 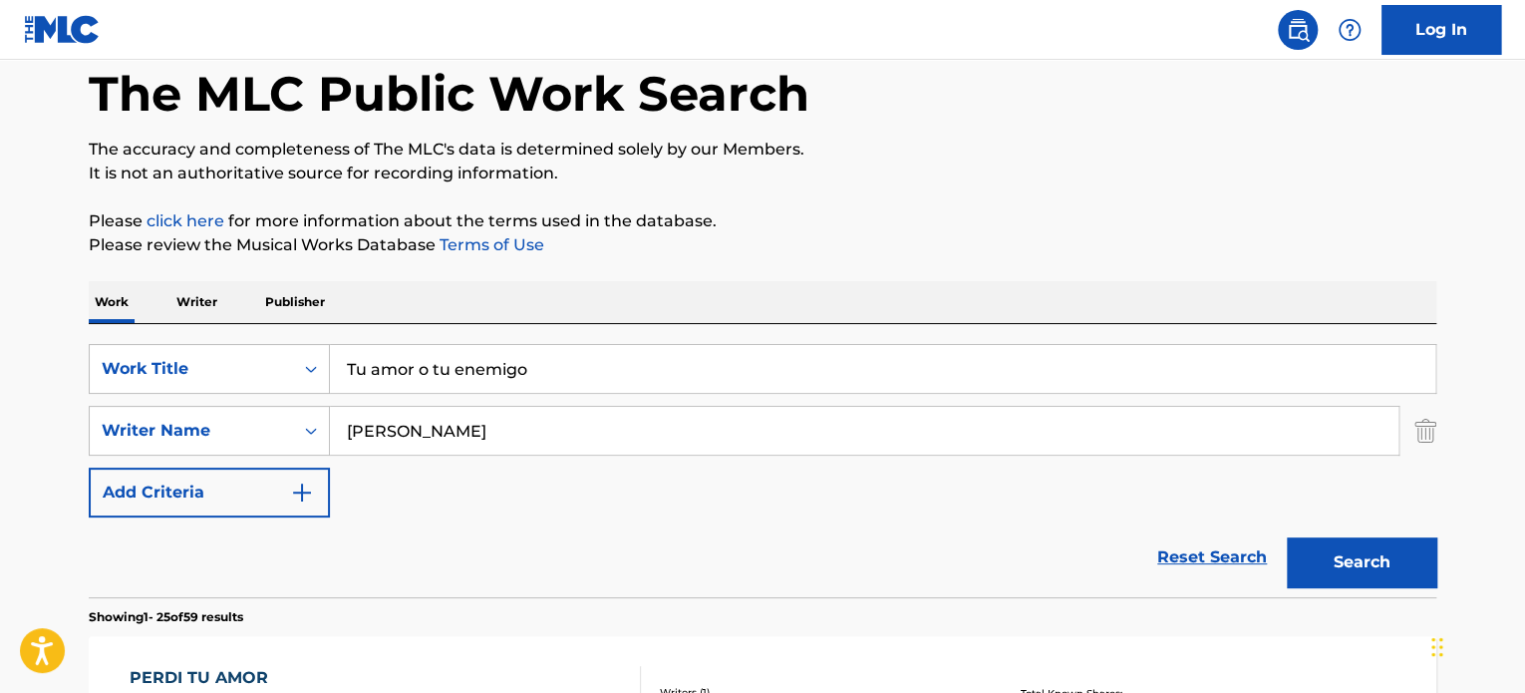 I want to click on form: Search Form, so click(x=763, y=471).